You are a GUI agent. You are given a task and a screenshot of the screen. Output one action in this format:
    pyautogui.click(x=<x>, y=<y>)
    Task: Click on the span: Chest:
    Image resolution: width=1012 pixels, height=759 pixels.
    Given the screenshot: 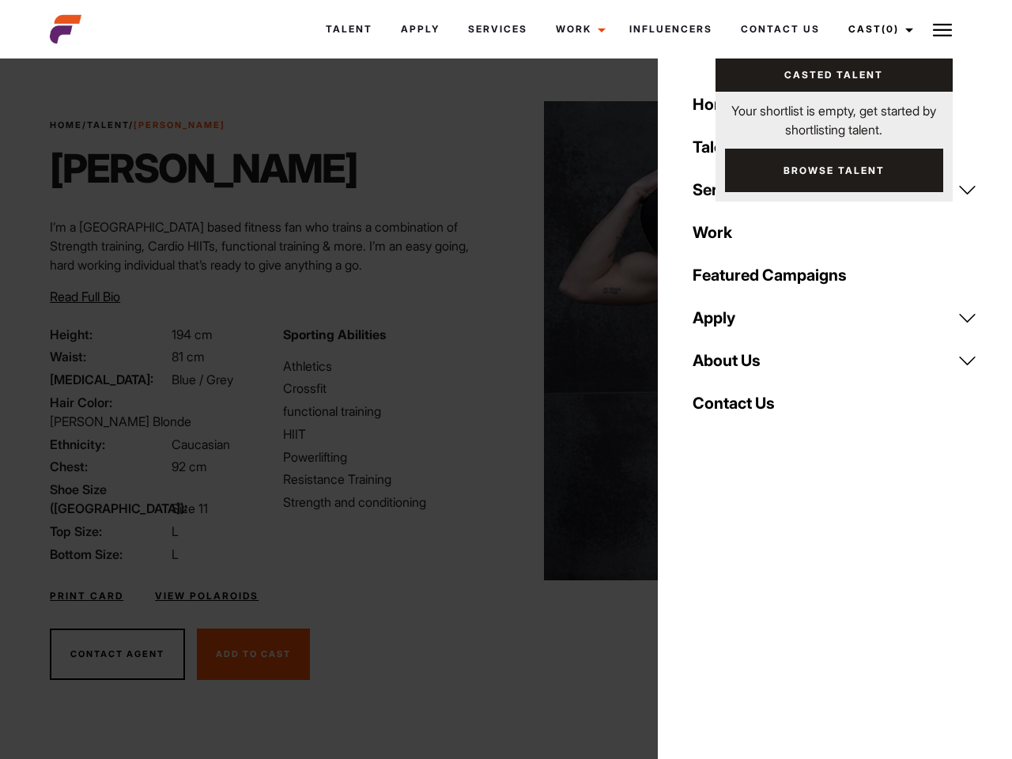 What is the action you would take?
    pyautogui.click(x=109, y=467)
    